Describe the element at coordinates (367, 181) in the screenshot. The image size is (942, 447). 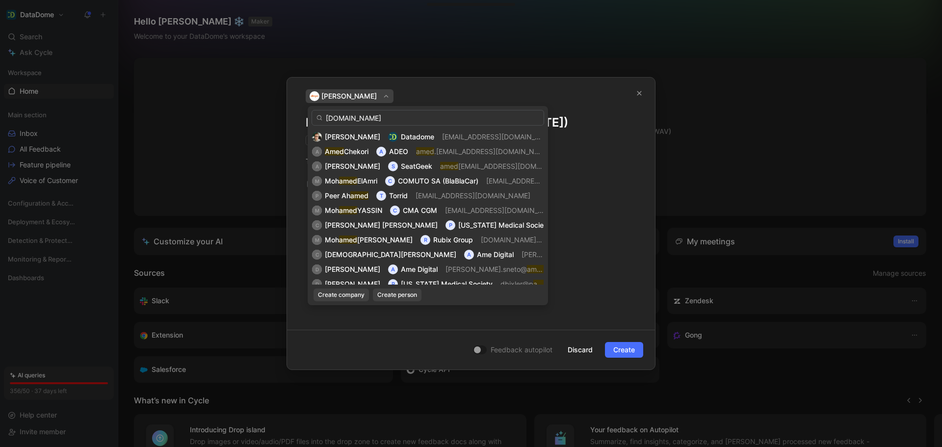
I see `span: ElAmri` at that location.